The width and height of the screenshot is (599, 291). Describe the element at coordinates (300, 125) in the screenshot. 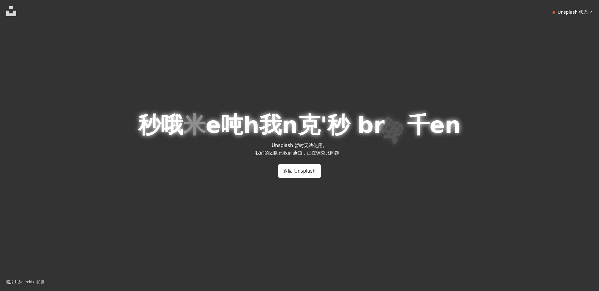

I see `h1: 有东西坏了` at that location.